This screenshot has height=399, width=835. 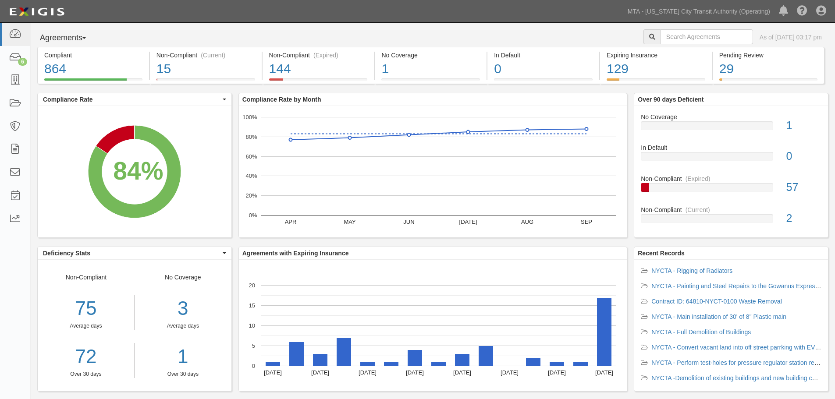 What do you see at coordinates (701, 332) in the screenshot?
I see `a: NYCTA - Full Demolition of Buildings` at bounding box center [701, 332].